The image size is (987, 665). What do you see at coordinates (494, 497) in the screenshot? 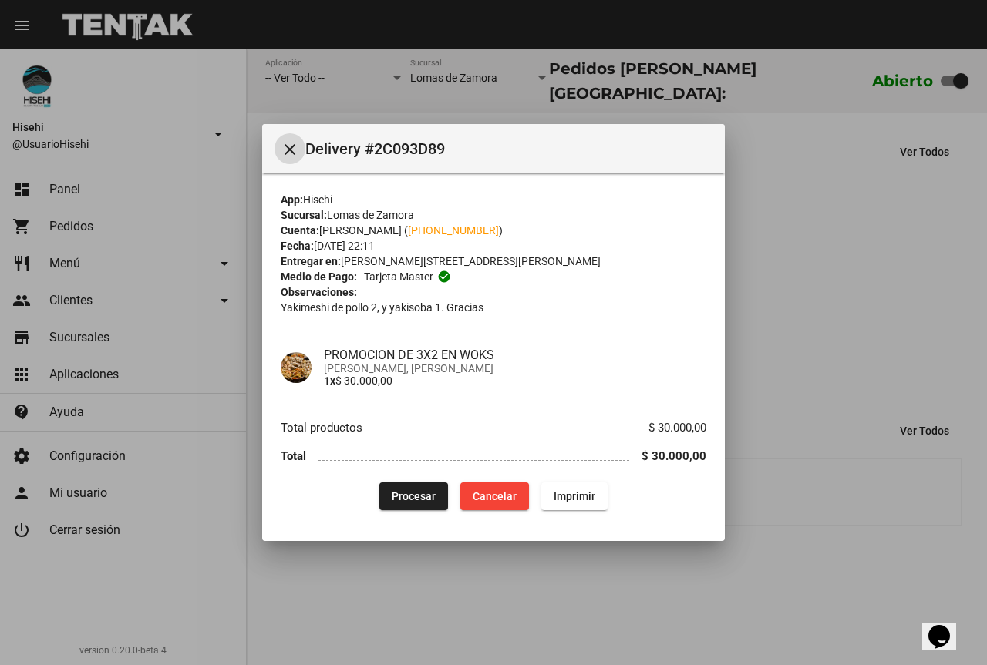
I see `span: Cancelar` at bounding box center [494, 497].